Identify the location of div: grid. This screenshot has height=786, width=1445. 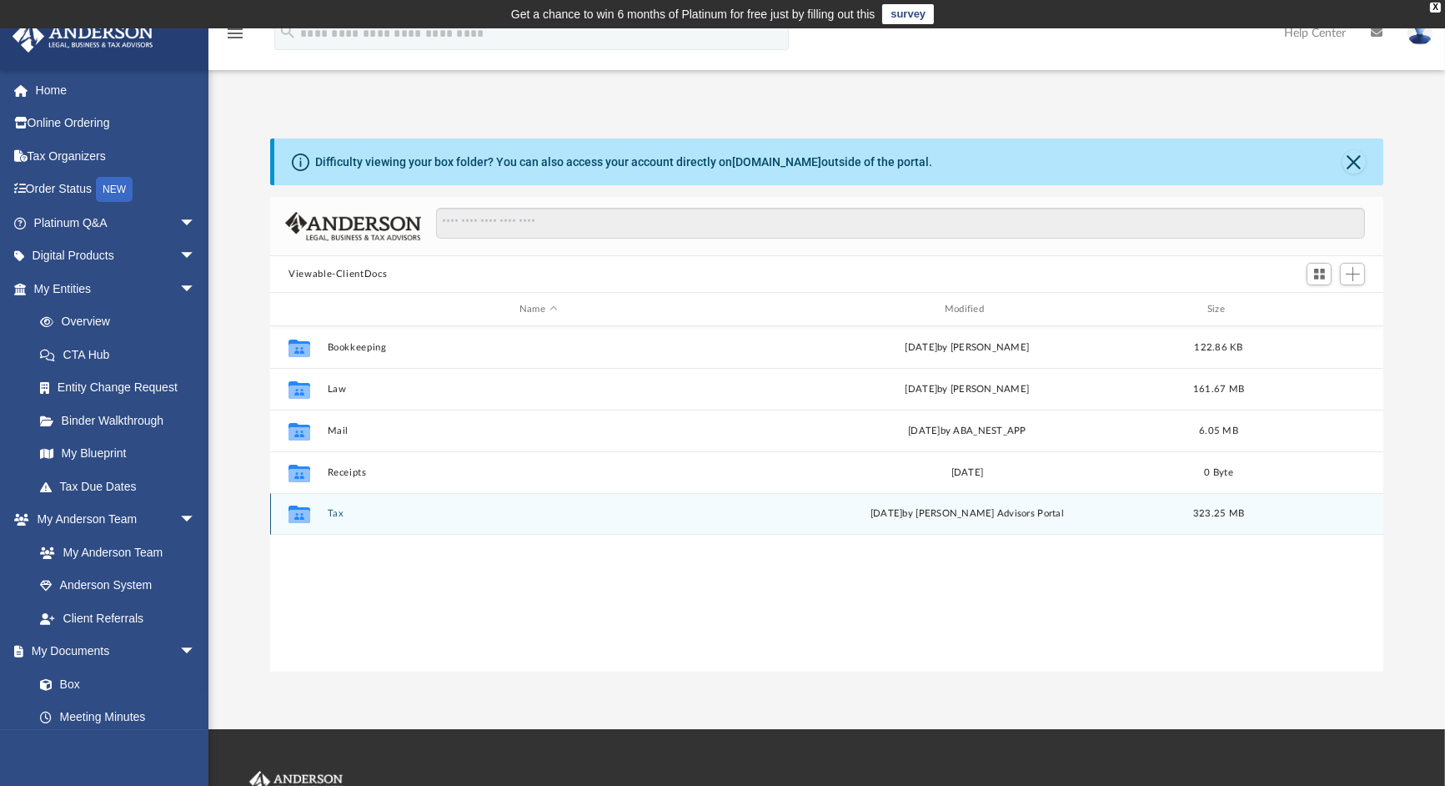
(827, 499).